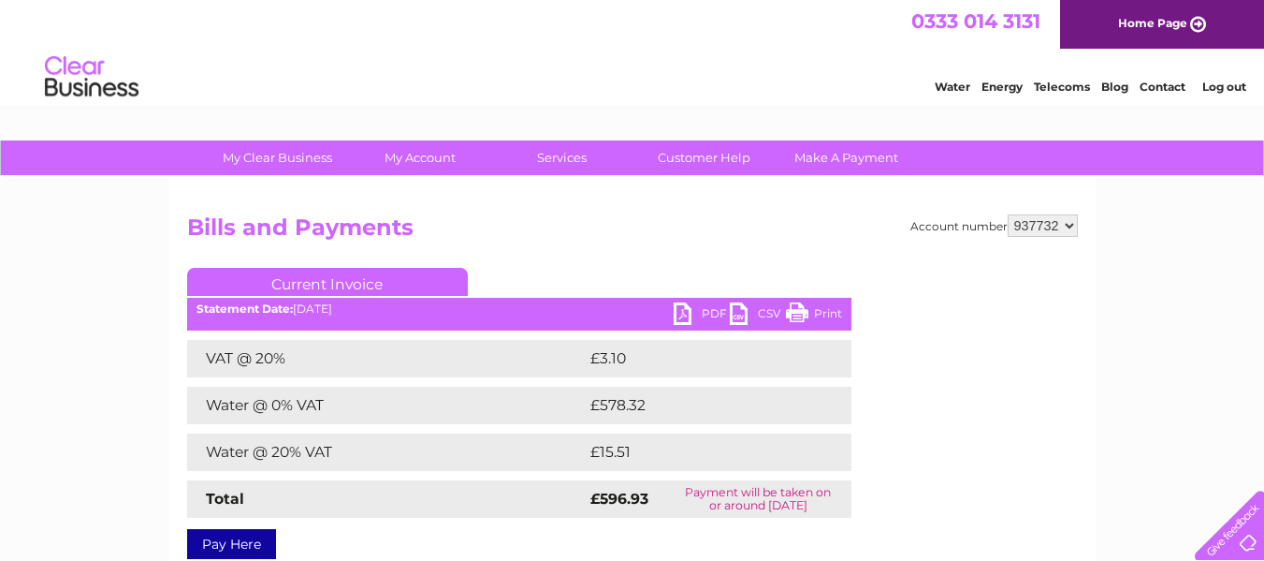 Image resolution: width=1264 pixels, height=561 pixels. What do you see at coordinates (633, 232) in the screenshot?
I see `h2: Bills and Payments` at bounding box center [633, 232].